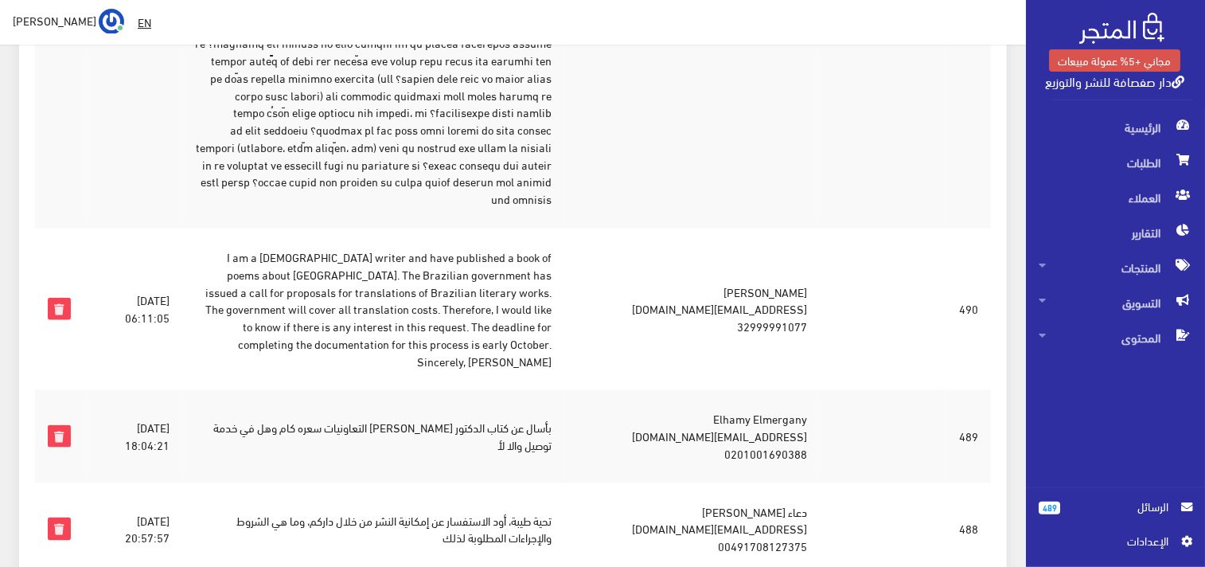 This screenshot has height=567, width=1205. What do you see at coordinates (969, 436) in the screenshot?
I see `td: 489` at bounding box center [969, 436].